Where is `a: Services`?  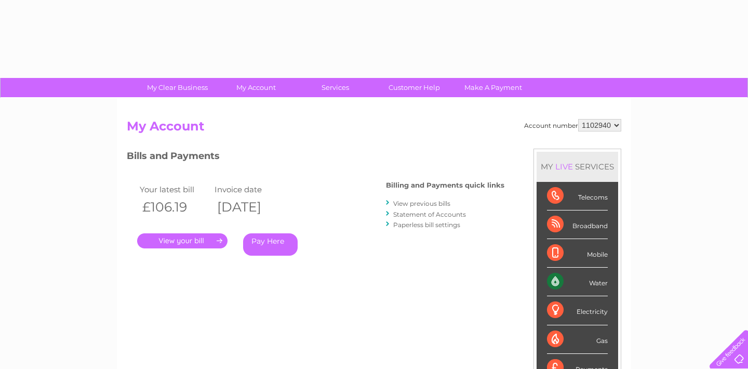
a: Services is located at coordinates (335, 87).